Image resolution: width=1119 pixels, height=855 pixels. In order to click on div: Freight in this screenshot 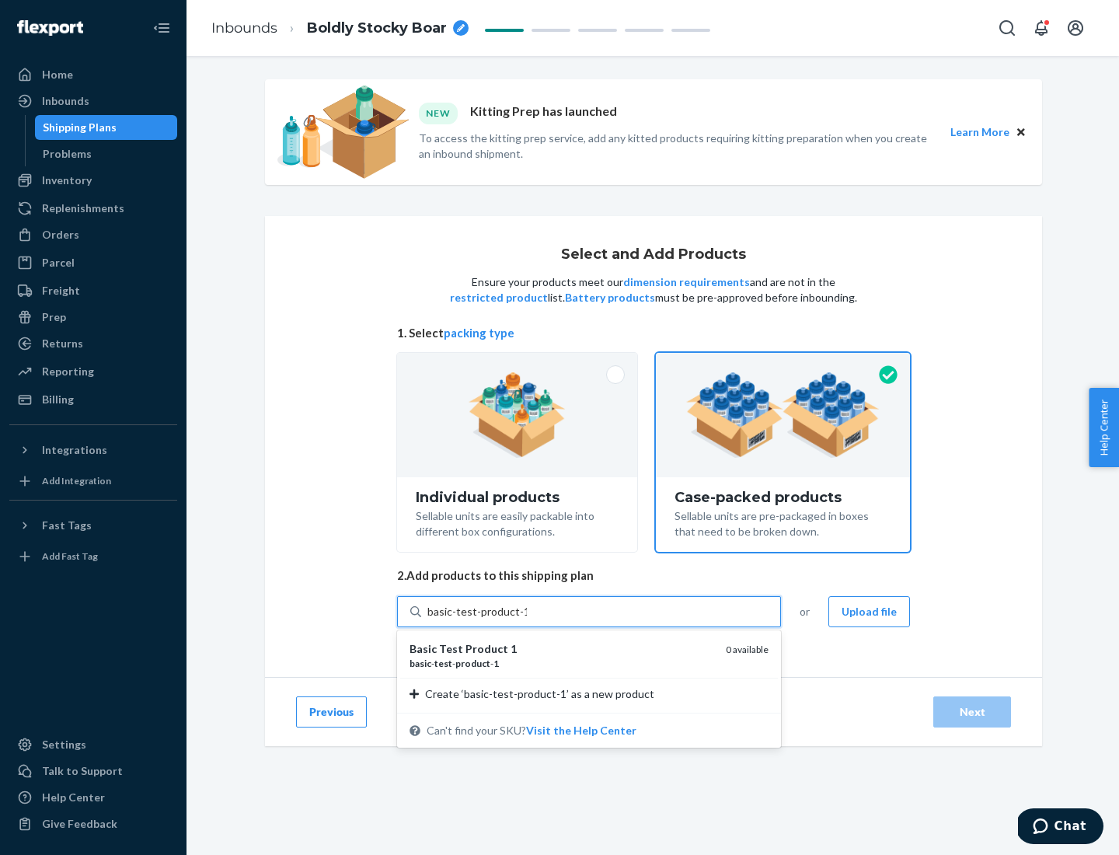, I will do `click(61, 291)`.